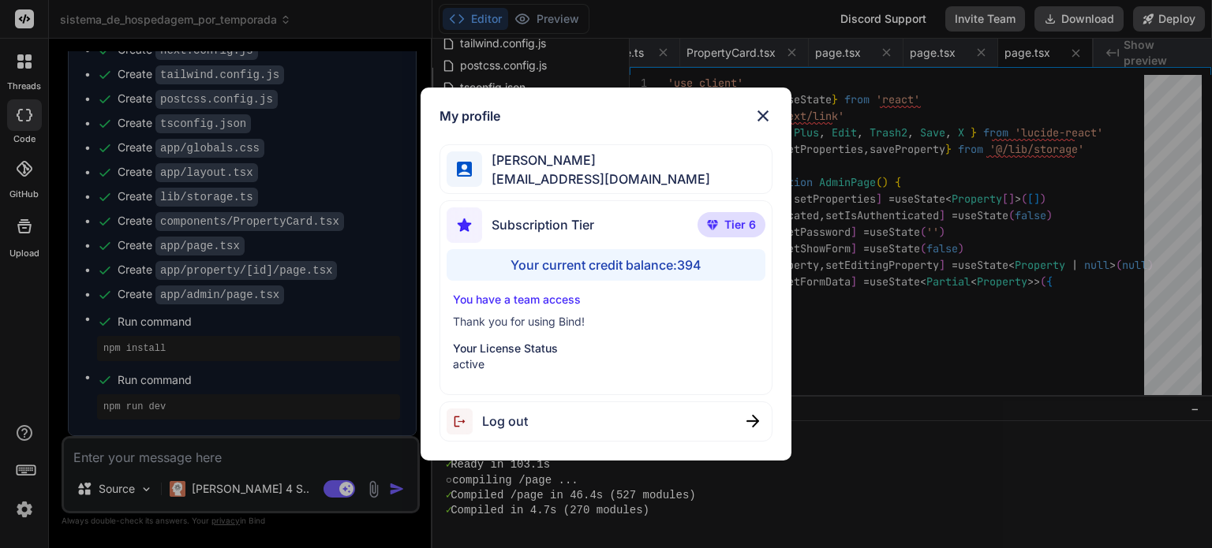 The image size is (1212, 548). What do you see at coordinates (505, 421) in the screenshot?
I see `span: Log out` at bounding box center [505, 421].